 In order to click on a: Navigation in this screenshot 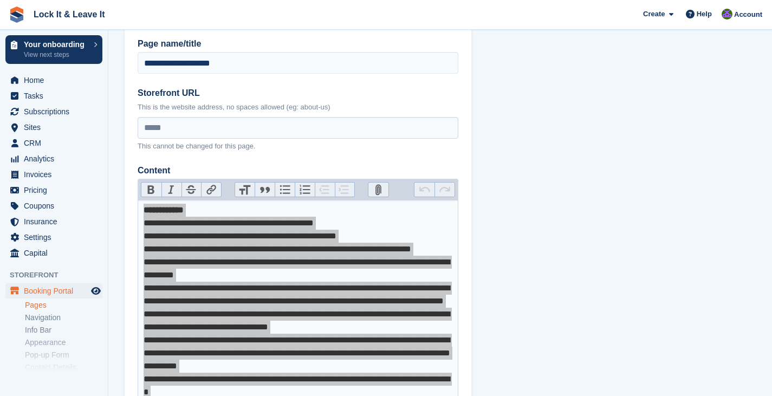, I will do `click(63, 317)`.